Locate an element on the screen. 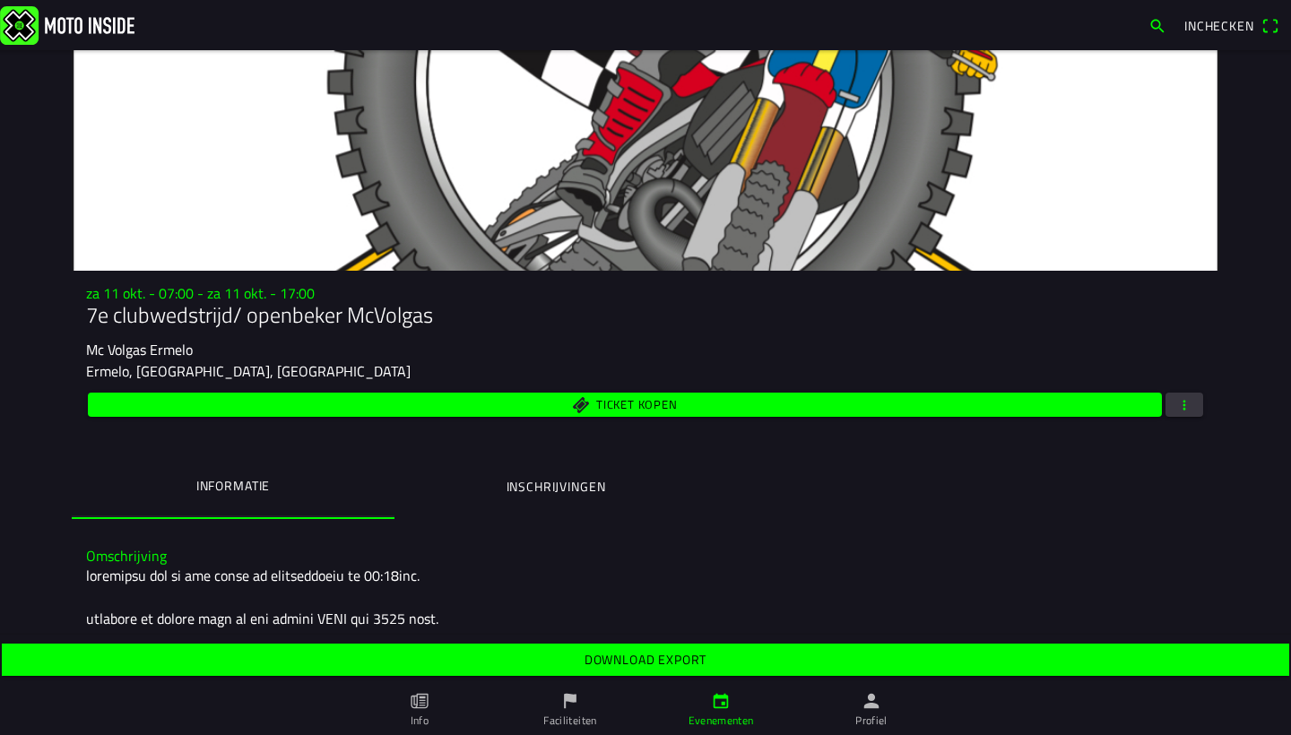  ion-label: Profiel is located at coordinates (871, 721).